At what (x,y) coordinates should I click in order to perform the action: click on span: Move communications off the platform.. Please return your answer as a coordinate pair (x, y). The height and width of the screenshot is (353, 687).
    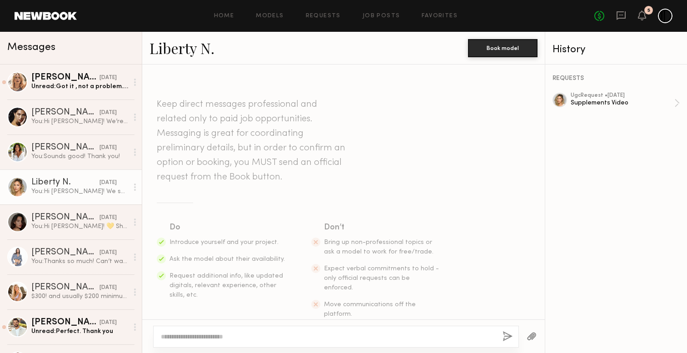
    Looking at the image, I should click on (370, 310).